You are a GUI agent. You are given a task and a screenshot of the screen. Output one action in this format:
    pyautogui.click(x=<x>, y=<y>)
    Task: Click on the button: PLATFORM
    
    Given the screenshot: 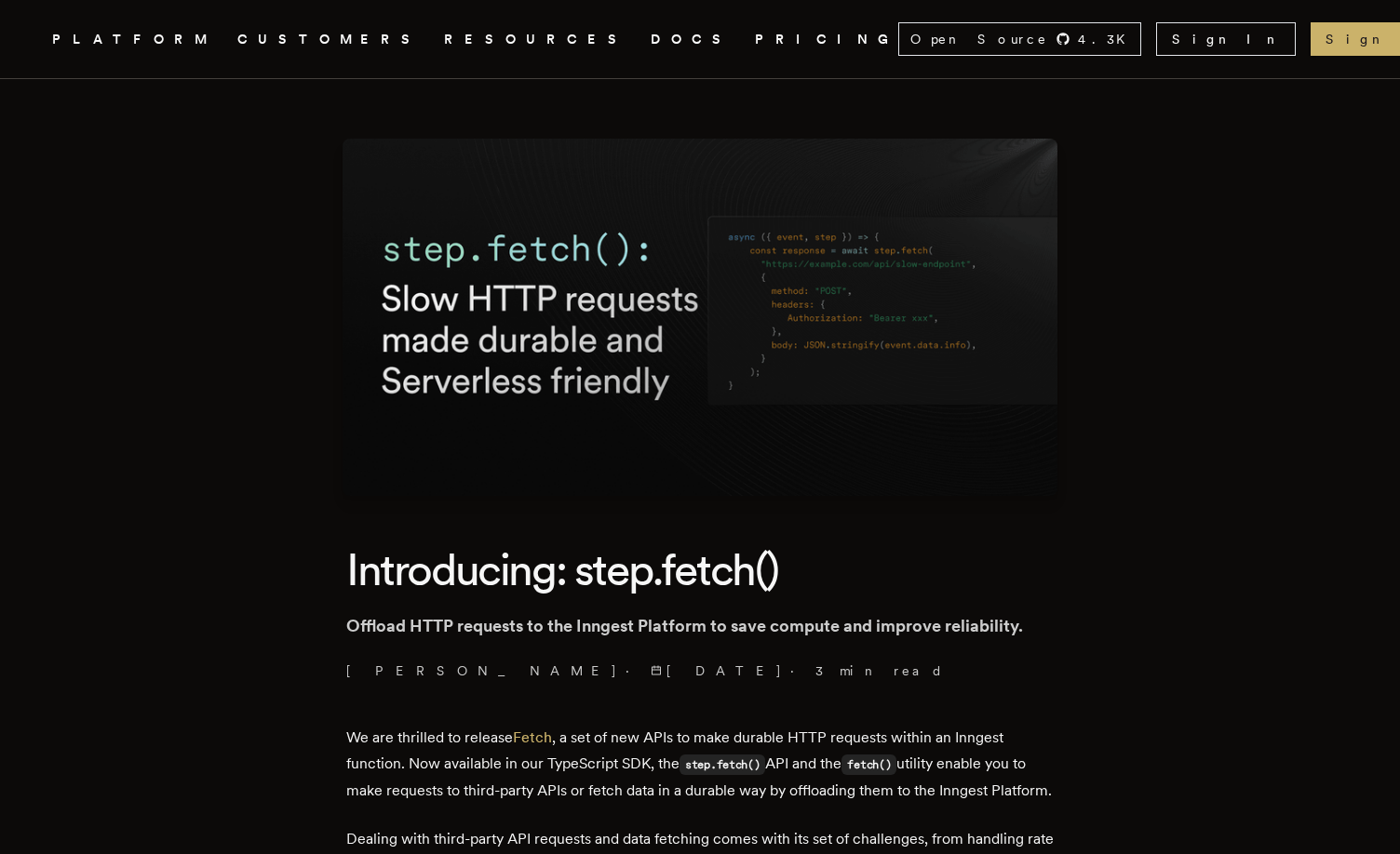 What is the action you would take?
    pyautogui.click(x=133, y=39)
    